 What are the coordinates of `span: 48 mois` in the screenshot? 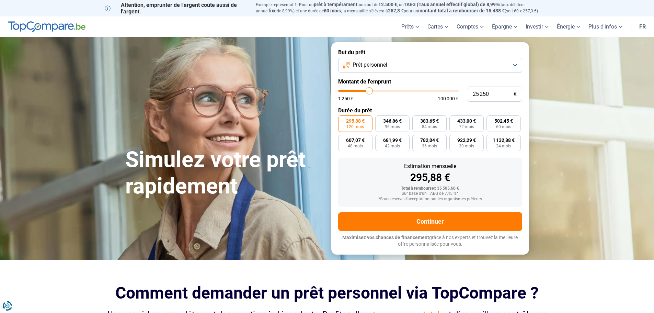 It's located at (355, 146).